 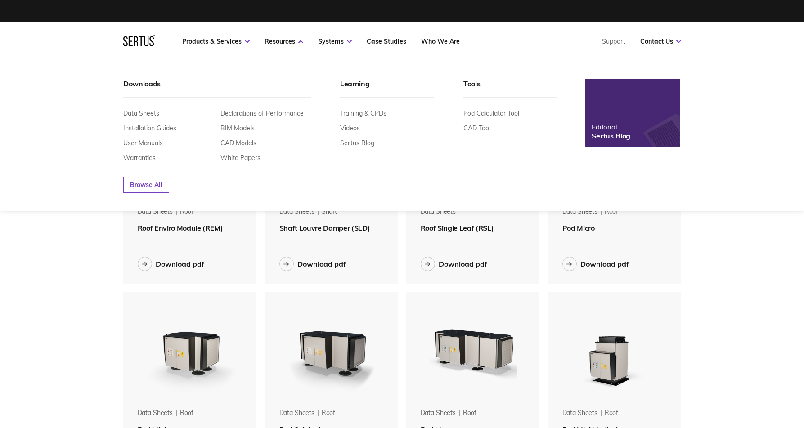 What do you see at coordinates (240, 158) in the screenshot?
I see `a: White Papers` at bounding box center [240, 158].